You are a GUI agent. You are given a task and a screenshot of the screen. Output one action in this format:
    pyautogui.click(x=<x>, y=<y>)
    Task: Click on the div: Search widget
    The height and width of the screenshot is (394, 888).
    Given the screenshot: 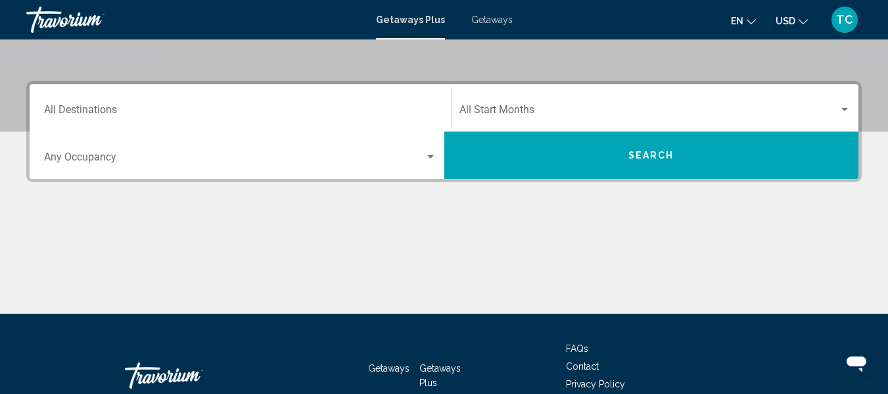 What is the action you would take?
    pyautogui.click(x=444, y=131)
    